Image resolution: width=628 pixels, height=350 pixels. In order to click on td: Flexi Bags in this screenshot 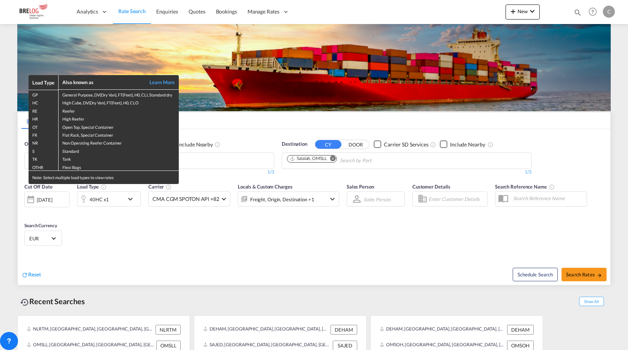, I will do `click(119, 167)`.